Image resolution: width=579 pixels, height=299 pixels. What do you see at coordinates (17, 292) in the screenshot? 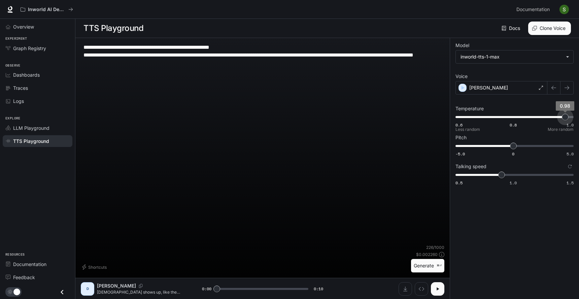
I see `span: Dark mode toggle` at bounding box center [17, 292].